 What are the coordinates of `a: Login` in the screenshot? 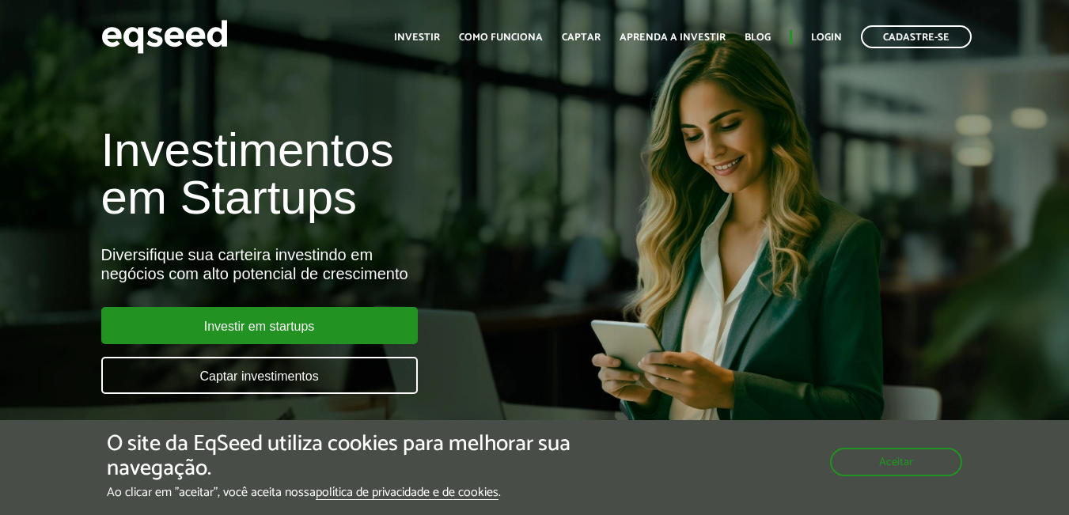 It's located at (826, 37).